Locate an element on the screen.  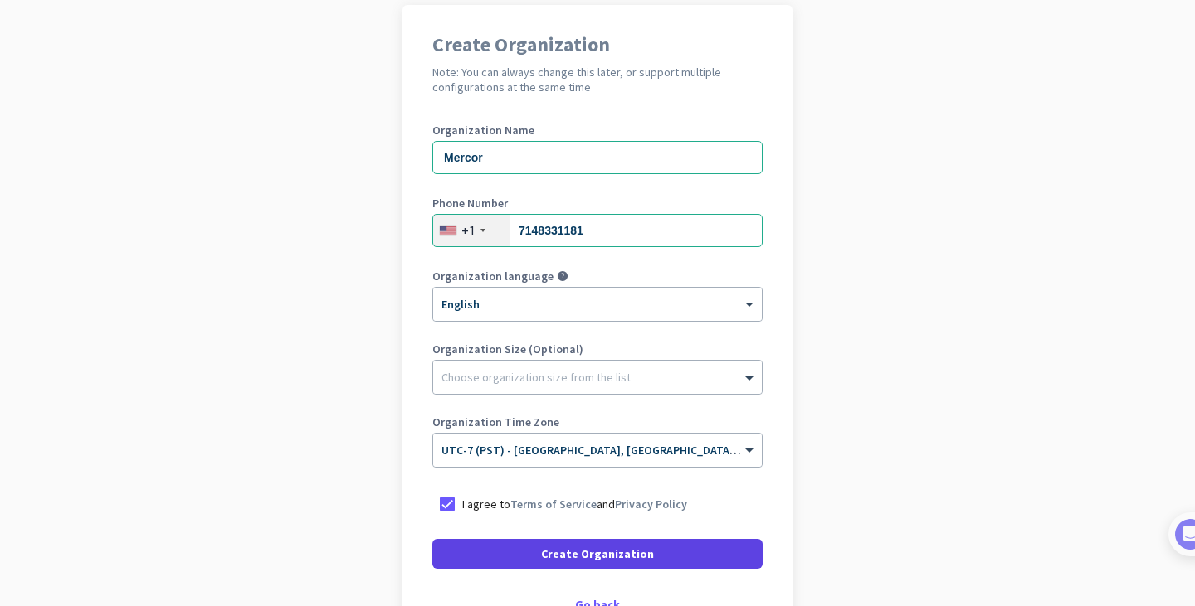
label: Organization Size (Optional) is located at coordinates (597, 349).